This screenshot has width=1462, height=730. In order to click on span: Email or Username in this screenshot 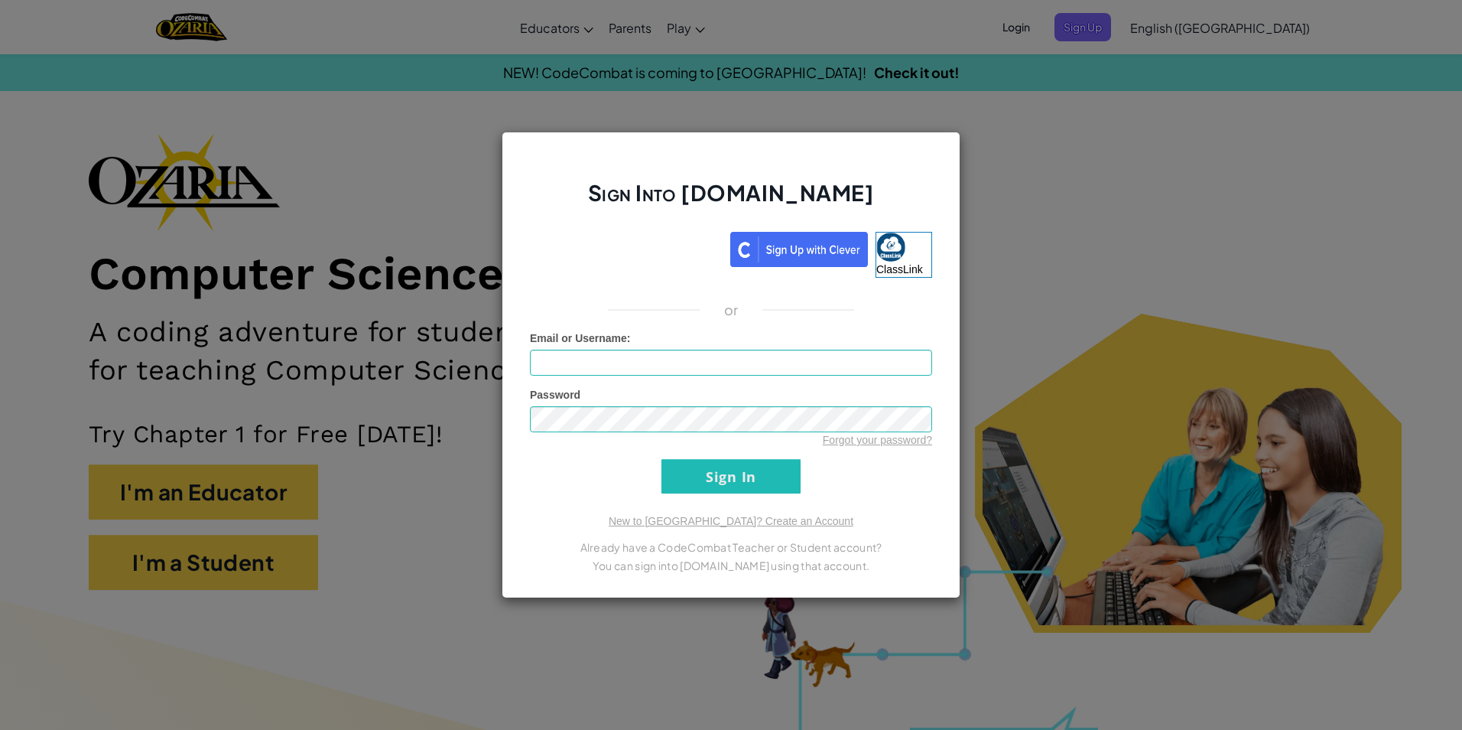, I will do `click(578, 338)`.